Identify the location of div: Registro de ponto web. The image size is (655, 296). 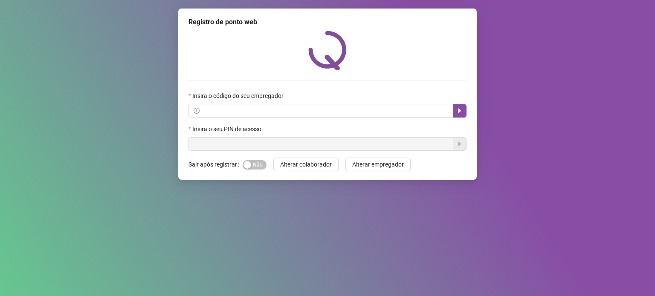
(327, 22).